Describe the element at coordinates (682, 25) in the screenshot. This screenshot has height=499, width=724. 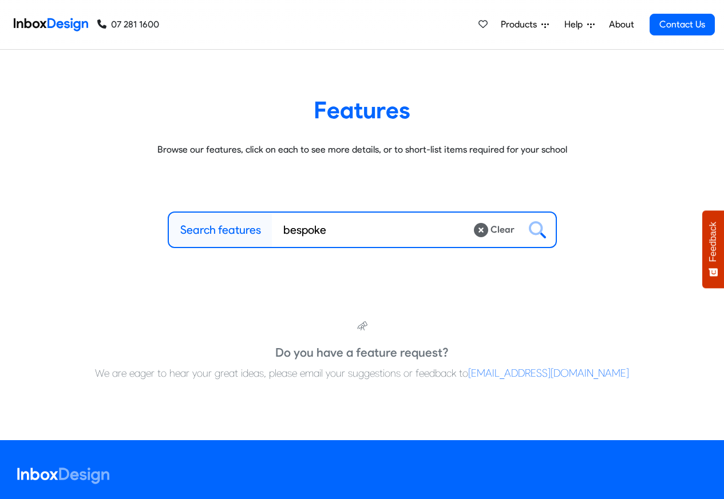
I see `a: Contact Us` at that location.